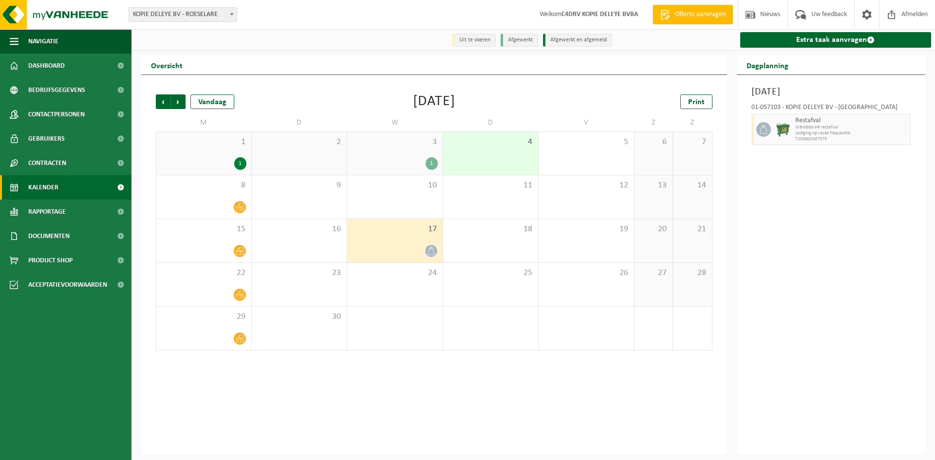 The image size is (935, 460). What do you see at coordinates (491, 273) in the screenshot?
I see `span: 25` at bounding box center [491, 273].